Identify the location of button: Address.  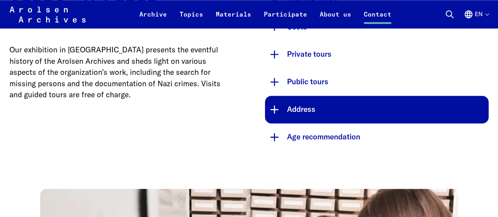
(377, 109).